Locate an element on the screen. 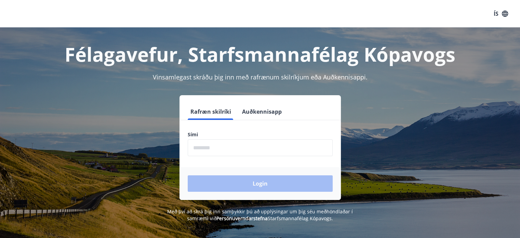  button: ÍS is located at coordinates (501, 14).